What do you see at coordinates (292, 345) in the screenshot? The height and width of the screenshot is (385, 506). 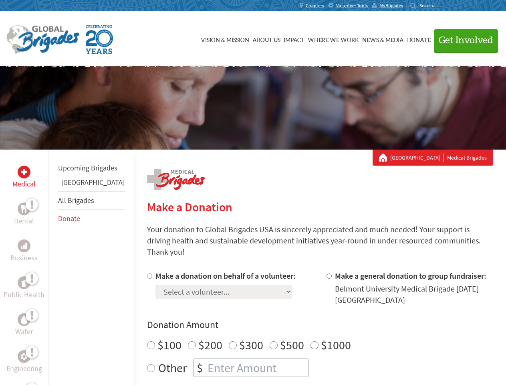 I see `label: $500` at bounding box center [292, 345].